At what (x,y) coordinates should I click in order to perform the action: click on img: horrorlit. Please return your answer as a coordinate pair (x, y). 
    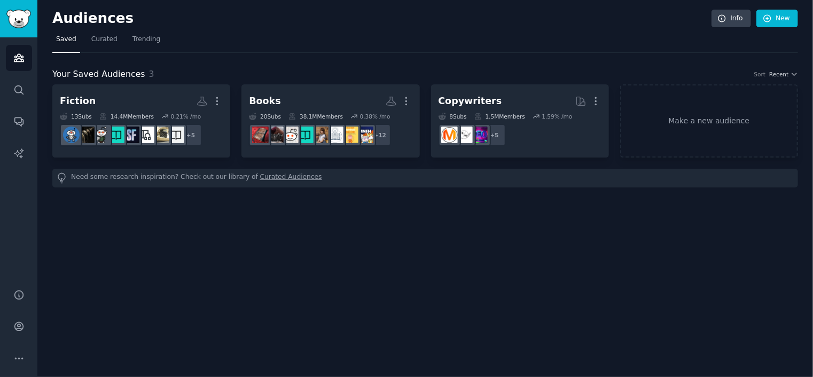
    Looking at the image, I should click on (260, 135).